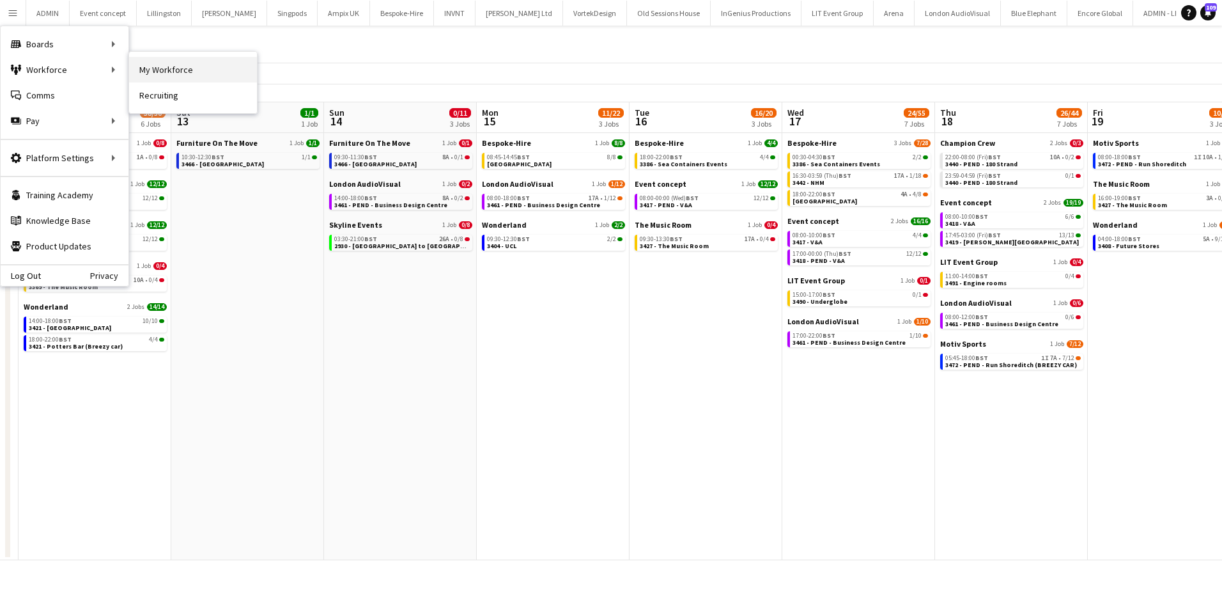  I want to click on span: London AudioVisual, so click(365, 183).